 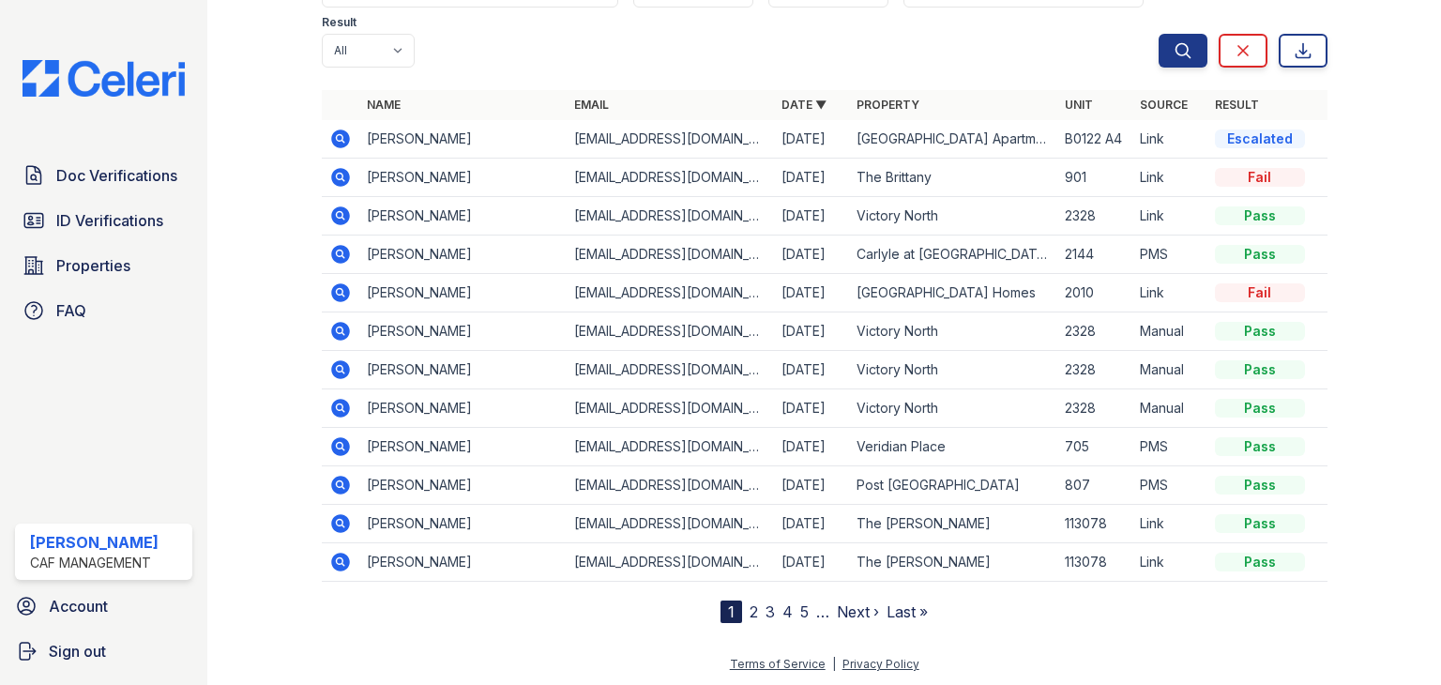 I want to click on td: 705, so click(x=1095, y=447).